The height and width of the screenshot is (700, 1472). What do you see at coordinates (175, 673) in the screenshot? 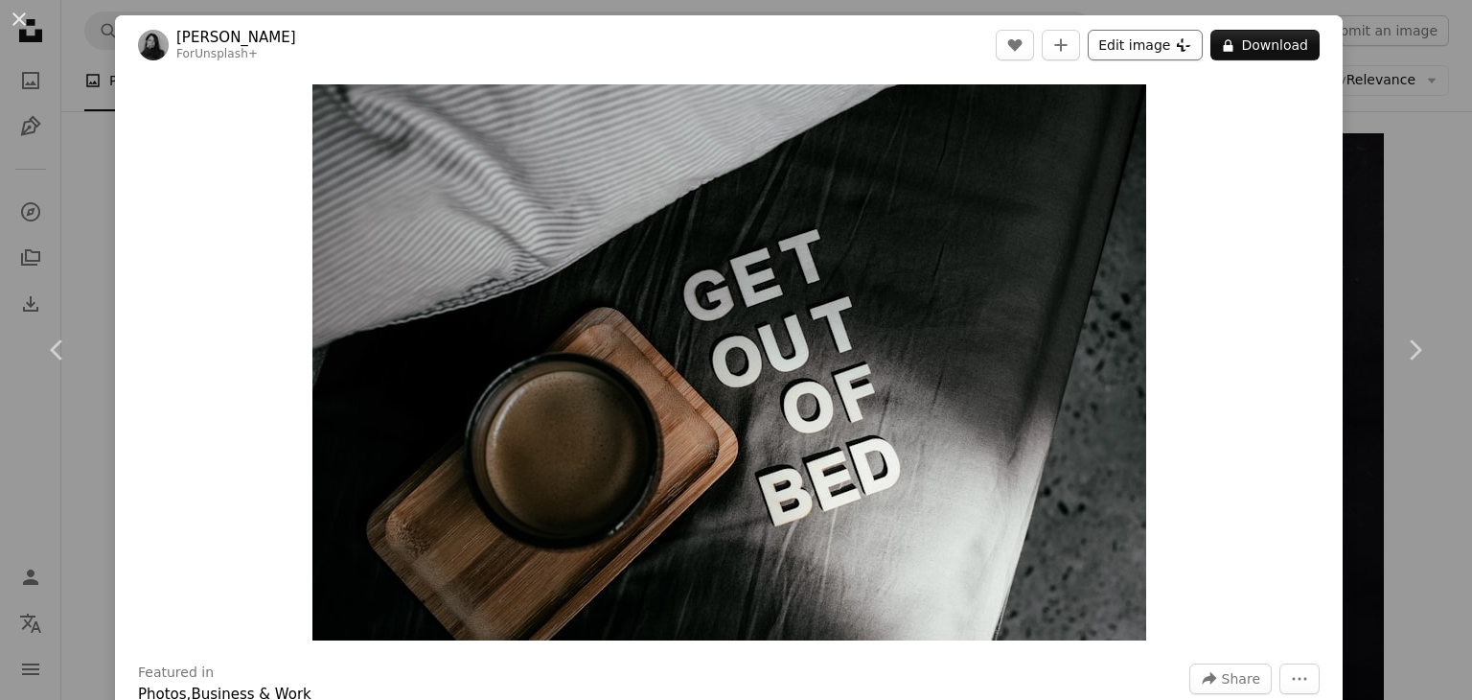
I see `h3: Featured in` at bounding box center [175, 673].